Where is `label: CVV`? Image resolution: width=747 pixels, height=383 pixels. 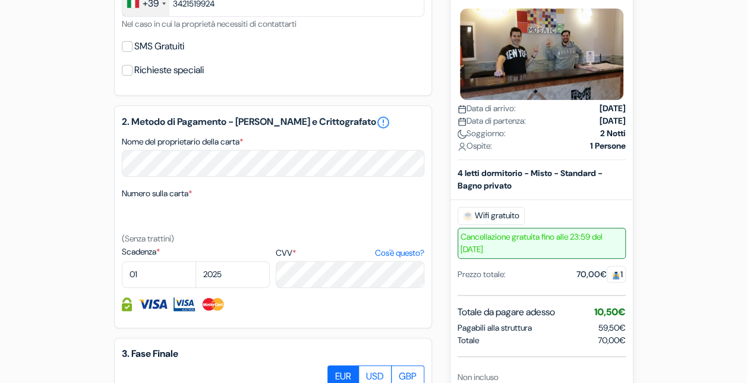
label: CVV is located at coordinates (350, 253).